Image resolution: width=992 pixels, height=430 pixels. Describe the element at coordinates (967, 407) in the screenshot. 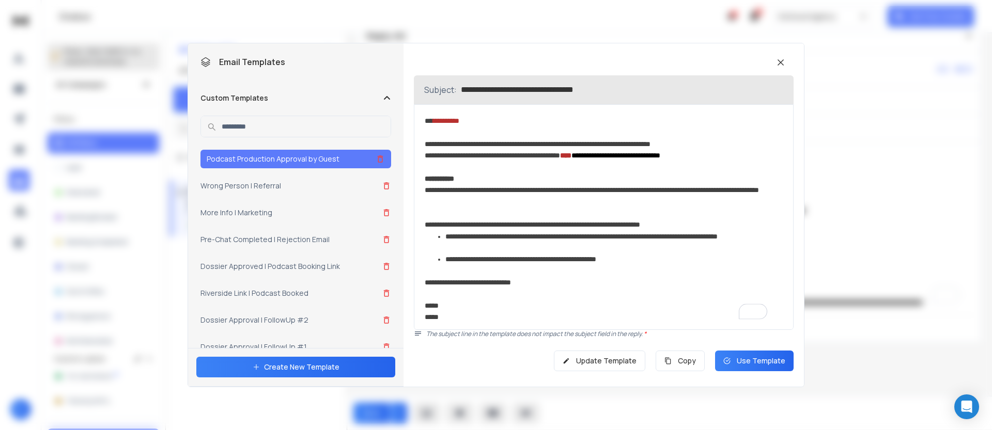

I see `div: Open Intercom Messenger` at that location.